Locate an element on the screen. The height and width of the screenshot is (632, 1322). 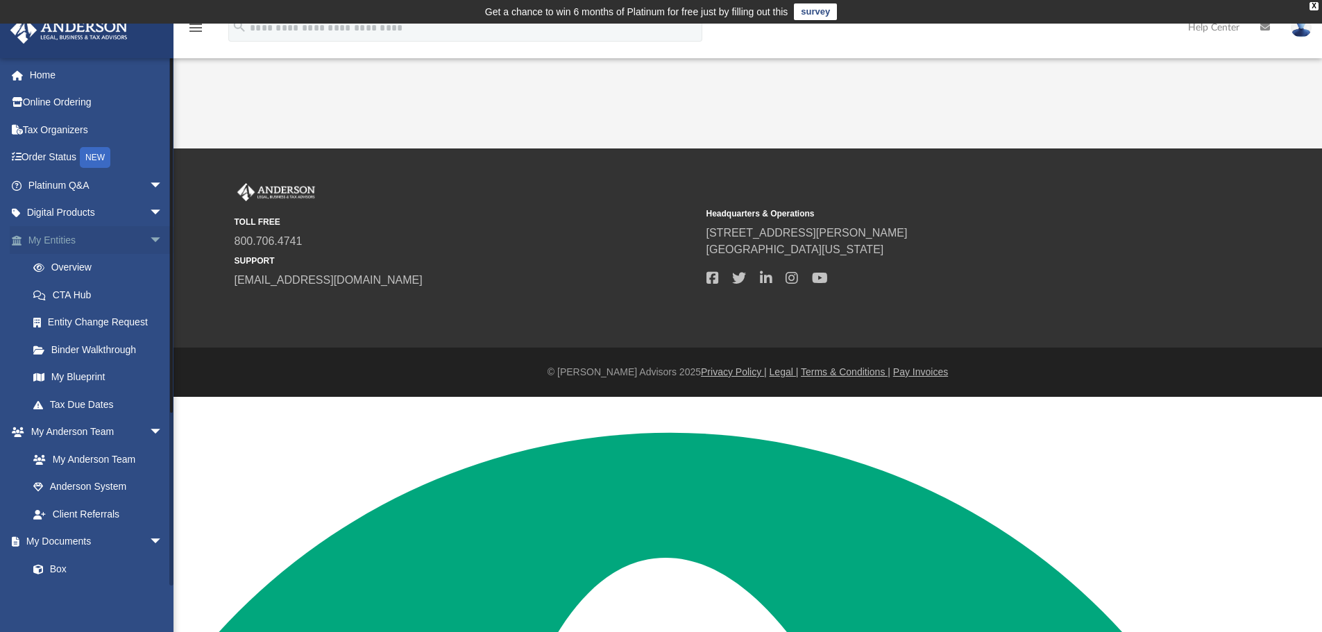
a: CTA Hub is located at coordinates (101, 295).